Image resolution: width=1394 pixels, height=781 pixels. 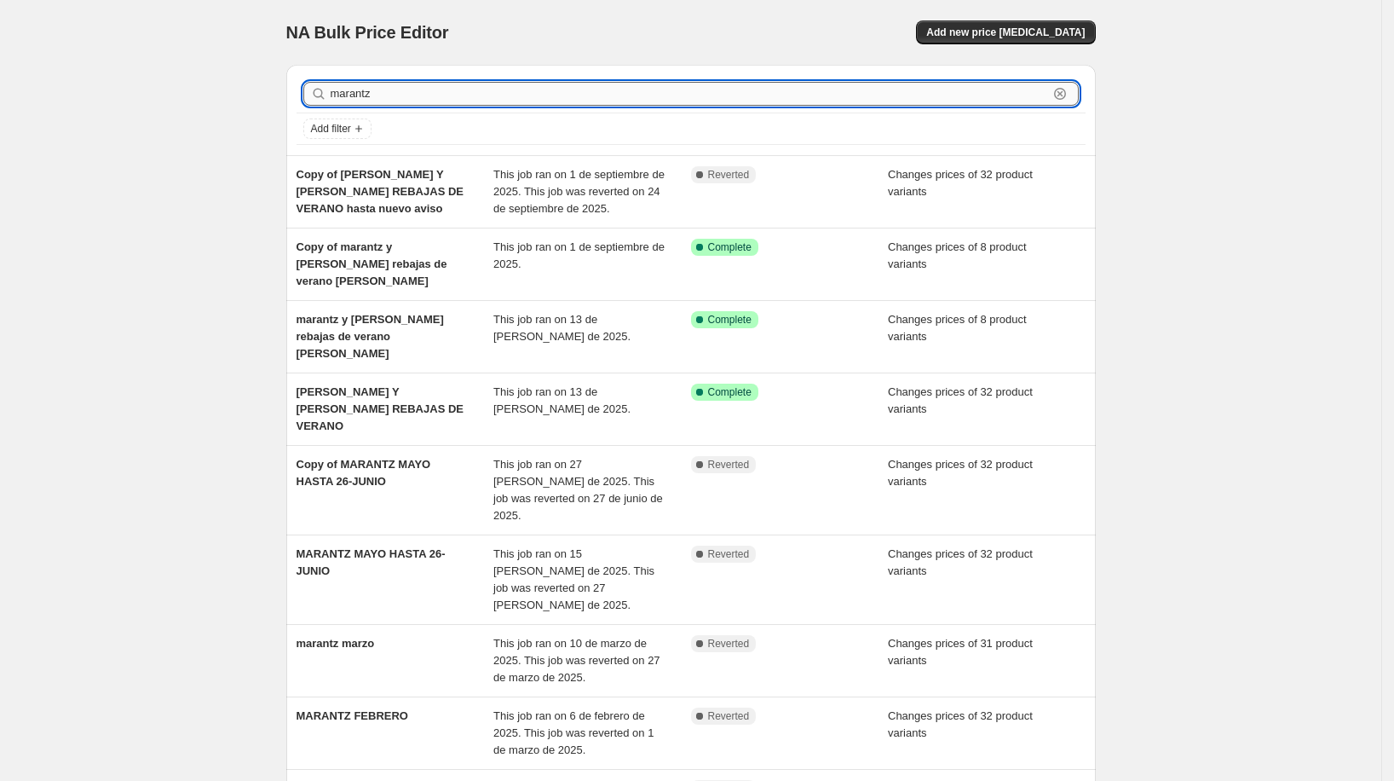 I want to click on button: Clear, so click(x=1060, y=94).